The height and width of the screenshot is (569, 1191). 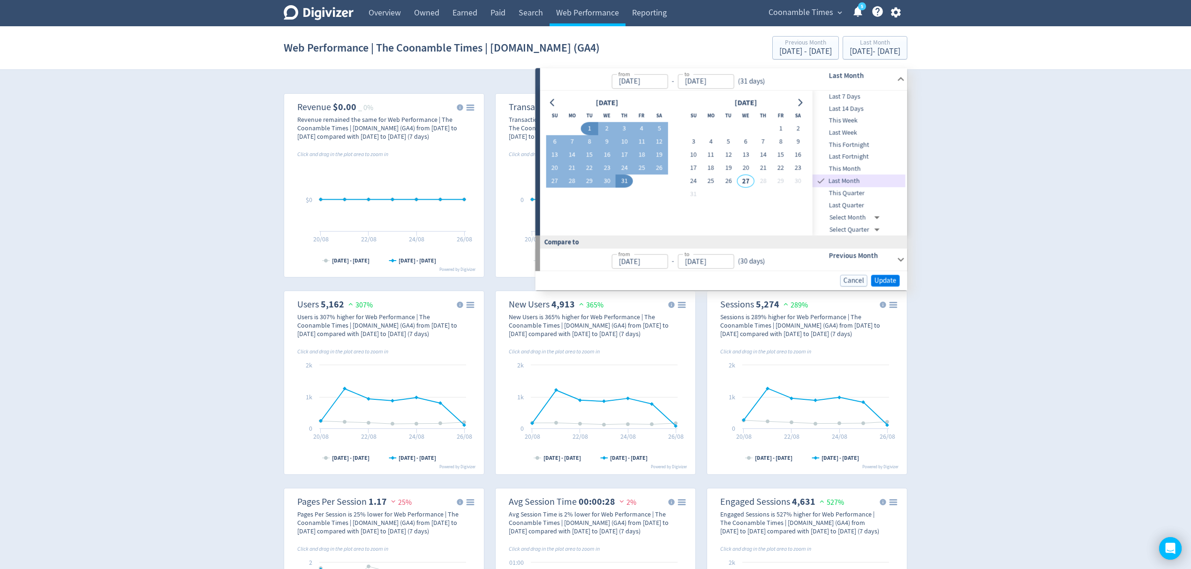 What do you see at coordinates (310, 563) in the screenshot?
I see `text: 2` at bounding box center [310, 563].